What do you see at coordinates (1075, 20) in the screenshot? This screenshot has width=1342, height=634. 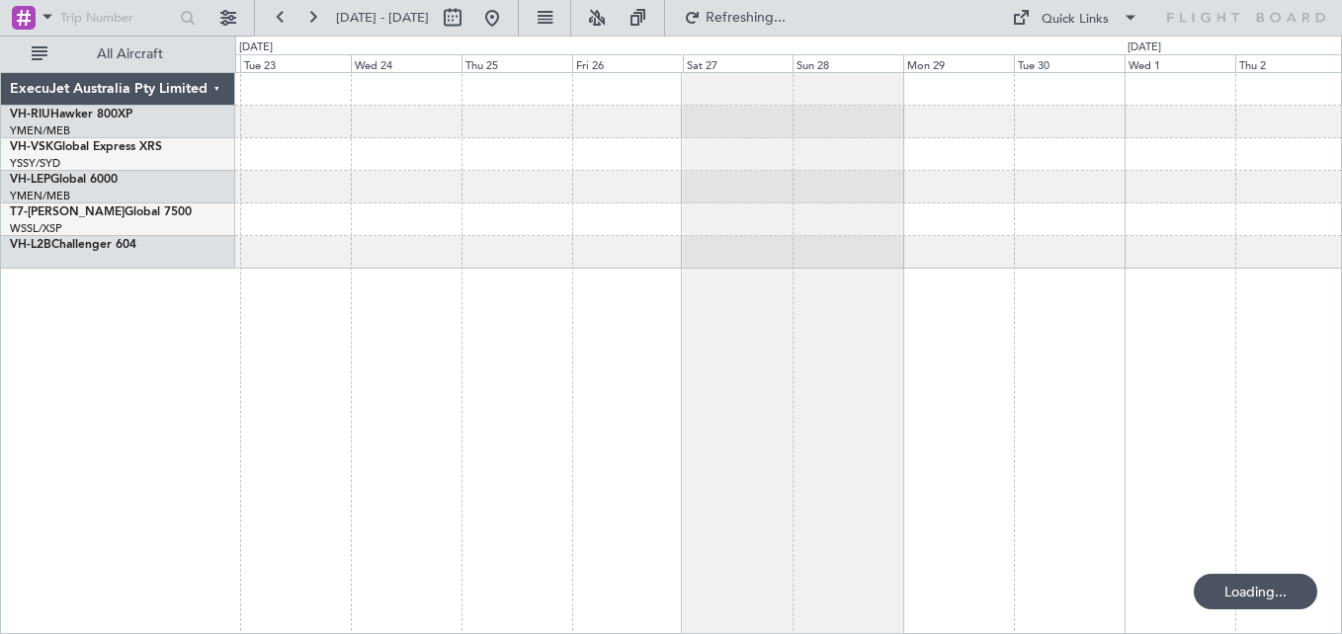 I see `div: Quick Links` at bounding box center [1075, 20].